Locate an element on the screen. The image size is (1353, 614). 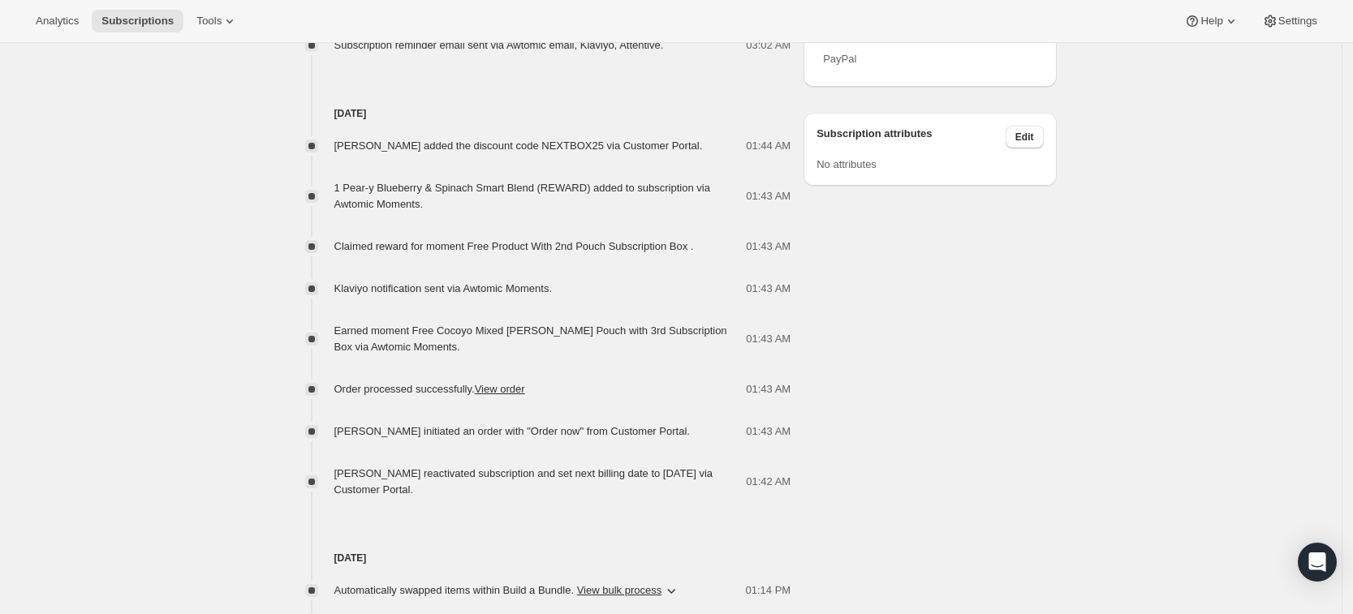
span: Claimed reward for moment Free Product With 2nd Pouch Subscription Box . is located at coordinates (514, 246).